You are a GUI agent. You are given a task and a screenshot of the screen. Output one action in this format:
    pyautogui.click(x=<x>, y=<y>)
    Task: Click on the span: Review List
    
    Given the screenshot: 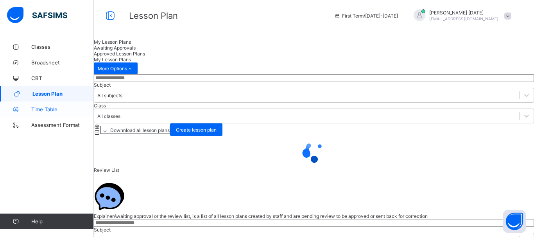 What is the action you would take?
    pyautogui.click(x=106, y=170)
    